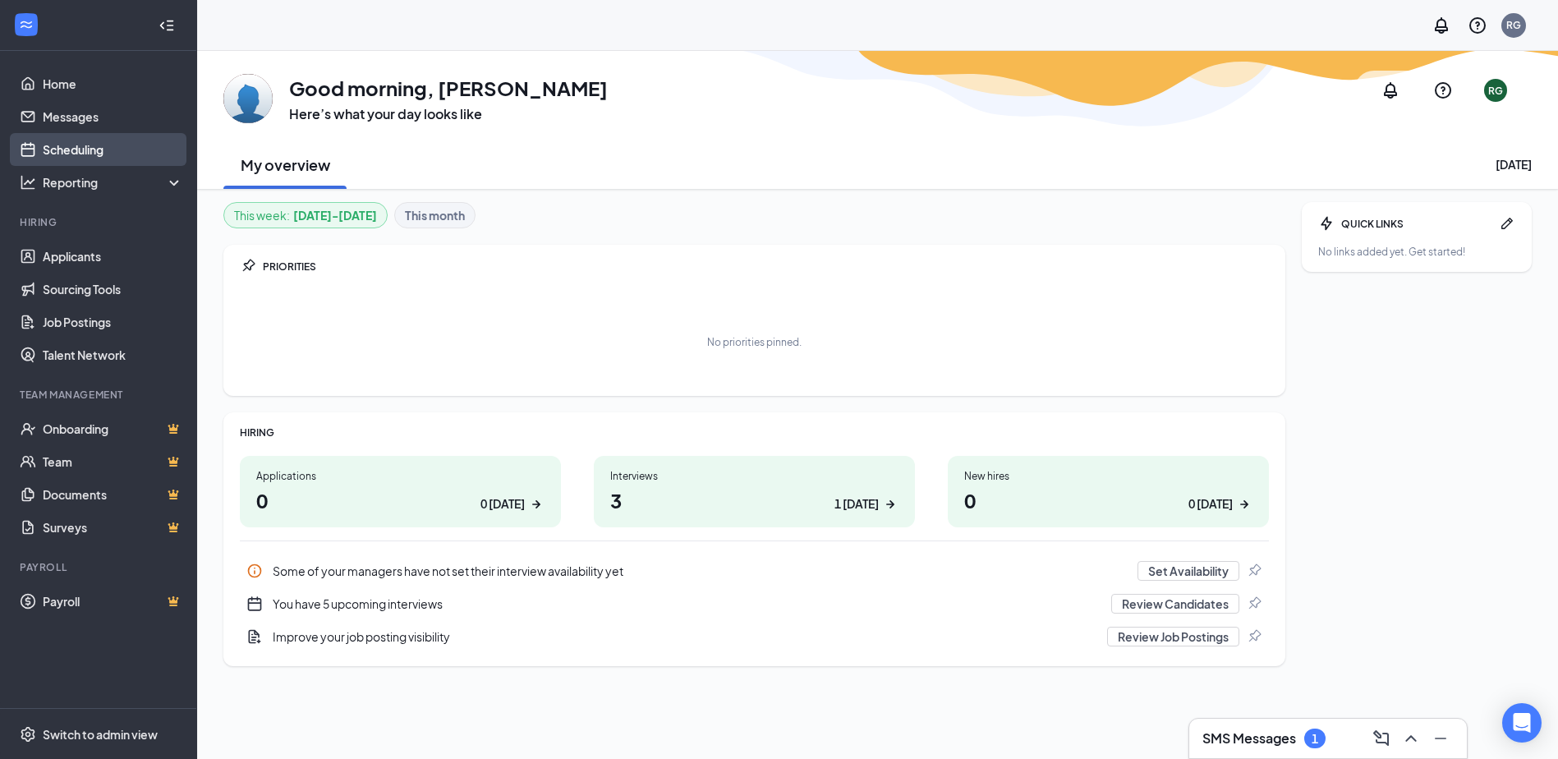  Describe the element at coordinates (113, 494) in the screenshot. I see `a: DocumentsCrown` at that location.